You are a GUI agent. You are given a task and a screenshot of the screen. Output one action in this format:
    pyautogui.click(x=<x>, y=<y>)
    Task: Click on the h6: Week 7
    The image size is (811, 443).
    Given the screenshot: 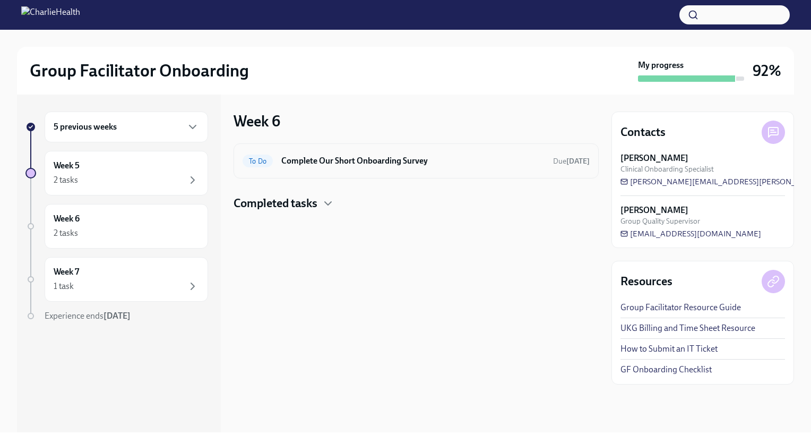 What is the action you would take?
    pyautogui.click(x=66, y=272)
    